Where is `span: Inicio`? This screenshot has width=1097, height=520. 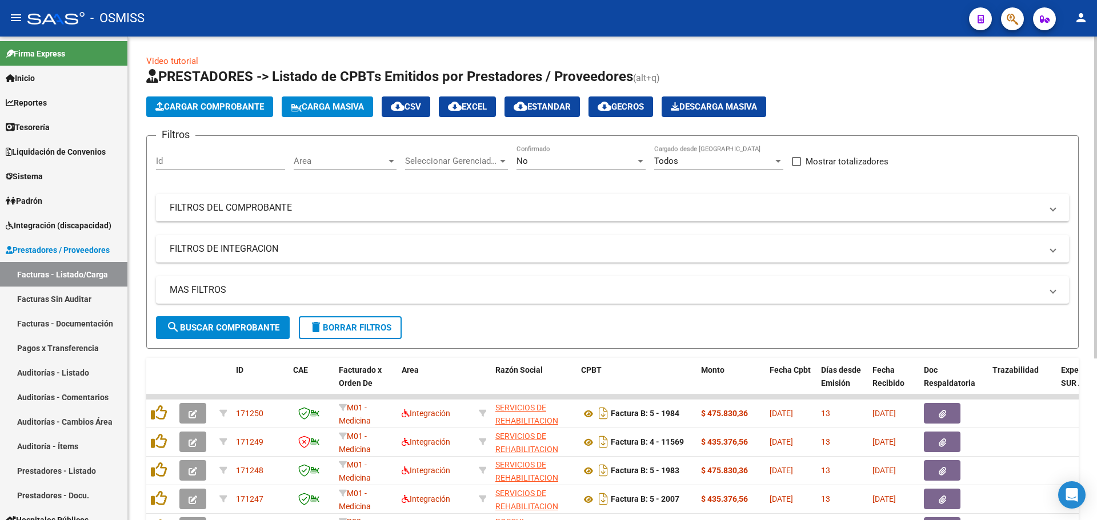
span: Inicio is located at coordinates (20, 78).